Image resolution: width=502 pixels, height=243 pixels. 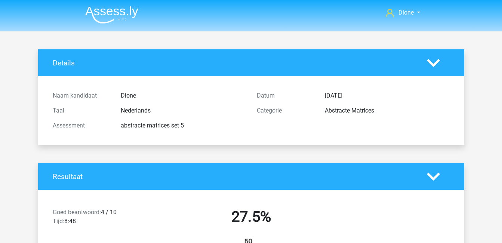 I want to click on span: Tijd:, so click(x=58, y=221).